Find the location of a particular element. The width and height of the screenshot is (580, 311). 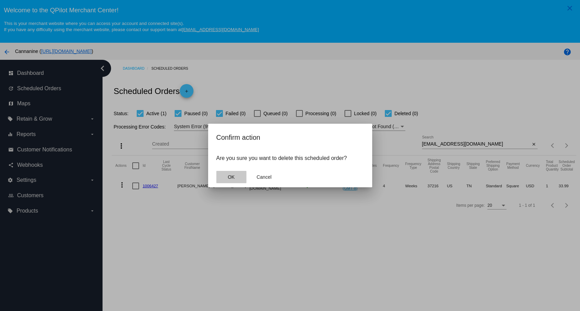

p: Are you sure you want to delete this scheduled order? is located at coordinates (290, 158).